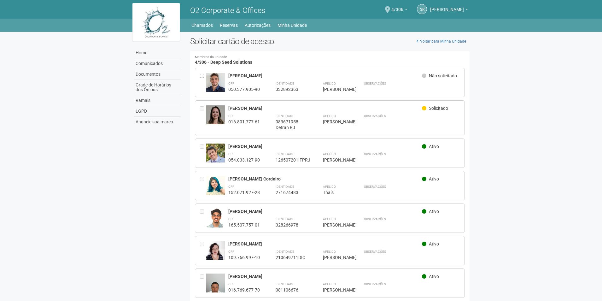 The width and height of the screenshot is (602, 301). I want to click on span: Solicitado, so click(439, 108).